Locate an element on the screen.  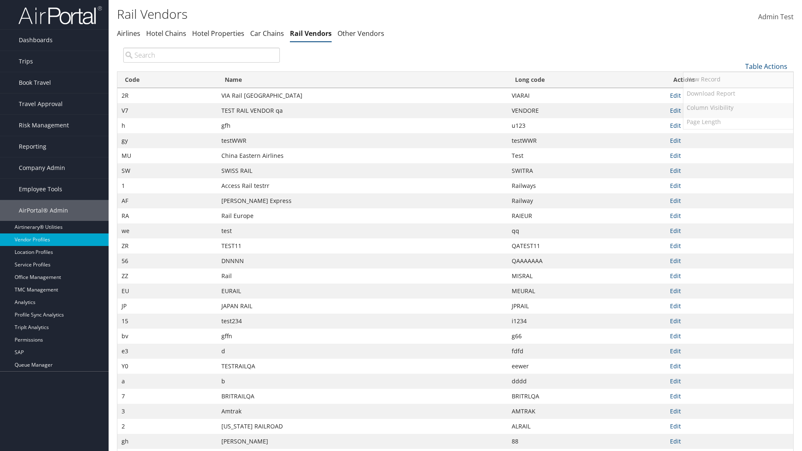
span: Employee Tools is located at coordinates (41, 189).